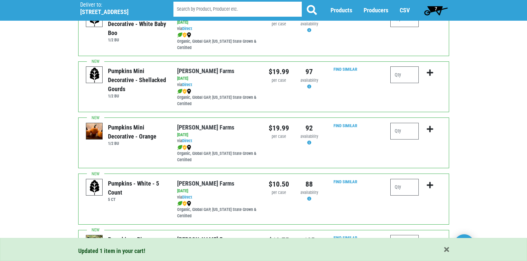 The image size is (527, 261). What do you see at coordinates (376, 10) in the screenshot?
I see `span: Producers` at bounding box center [376, 10].